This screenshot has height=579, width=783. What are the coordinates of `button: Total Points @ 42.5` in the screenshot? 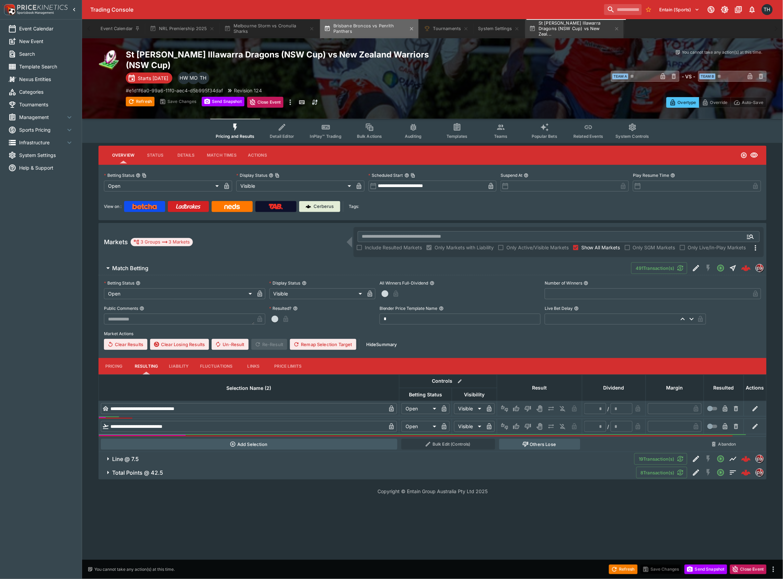 It's located at (367, 473).